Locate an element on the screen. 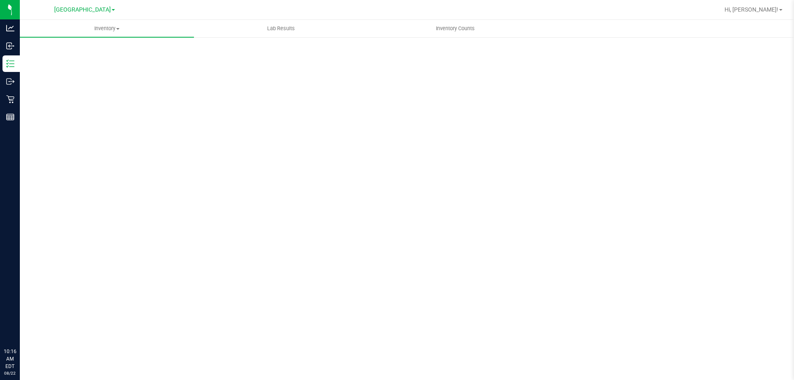  inline-svg: Analytics is located at coordinates (10, 28).